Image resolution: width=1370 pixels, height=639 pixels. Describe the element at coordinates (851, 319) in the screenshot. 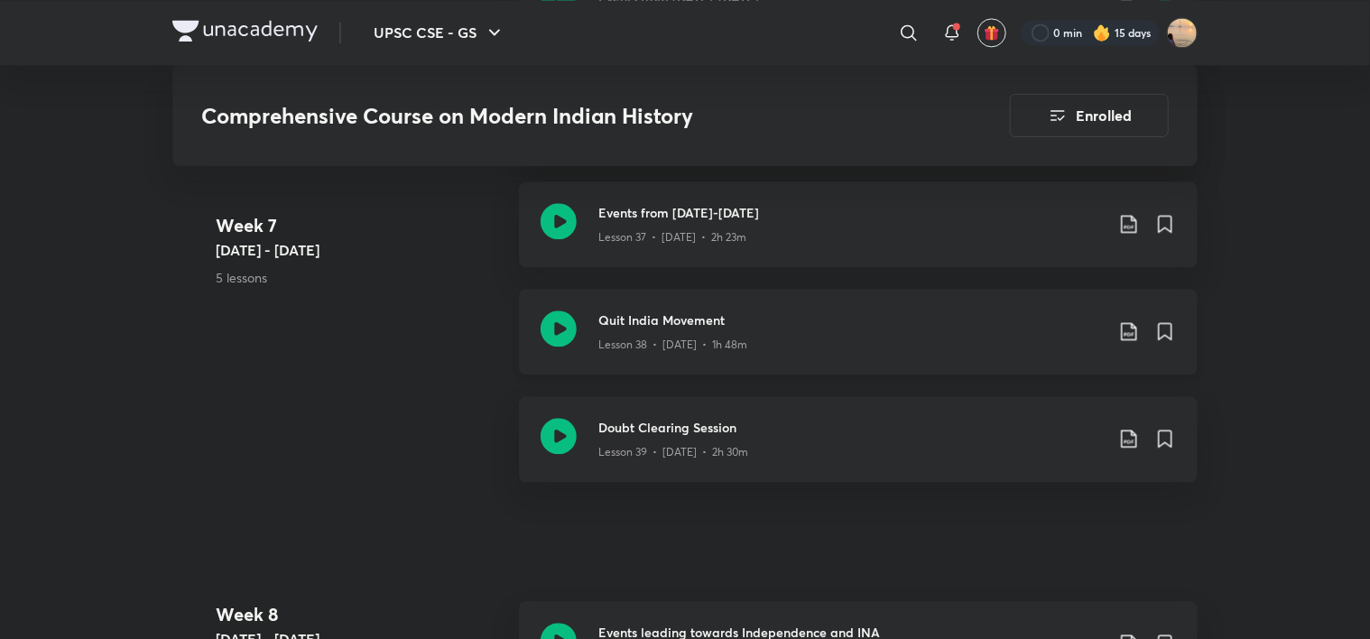

I see `h3: Quit India Movement` at that location.